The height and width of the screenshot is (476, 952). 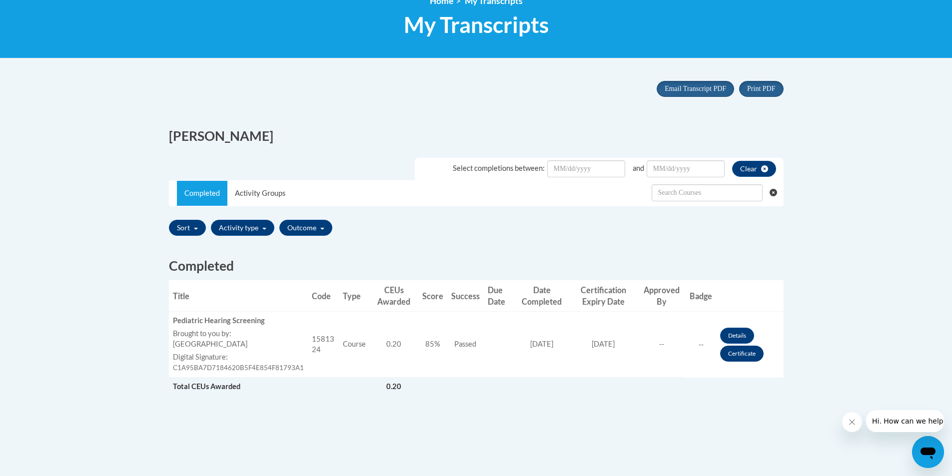 I want to click on span: C1A95BA7D7184620B5F4E854F81793A1, so click(x=238, y=368).